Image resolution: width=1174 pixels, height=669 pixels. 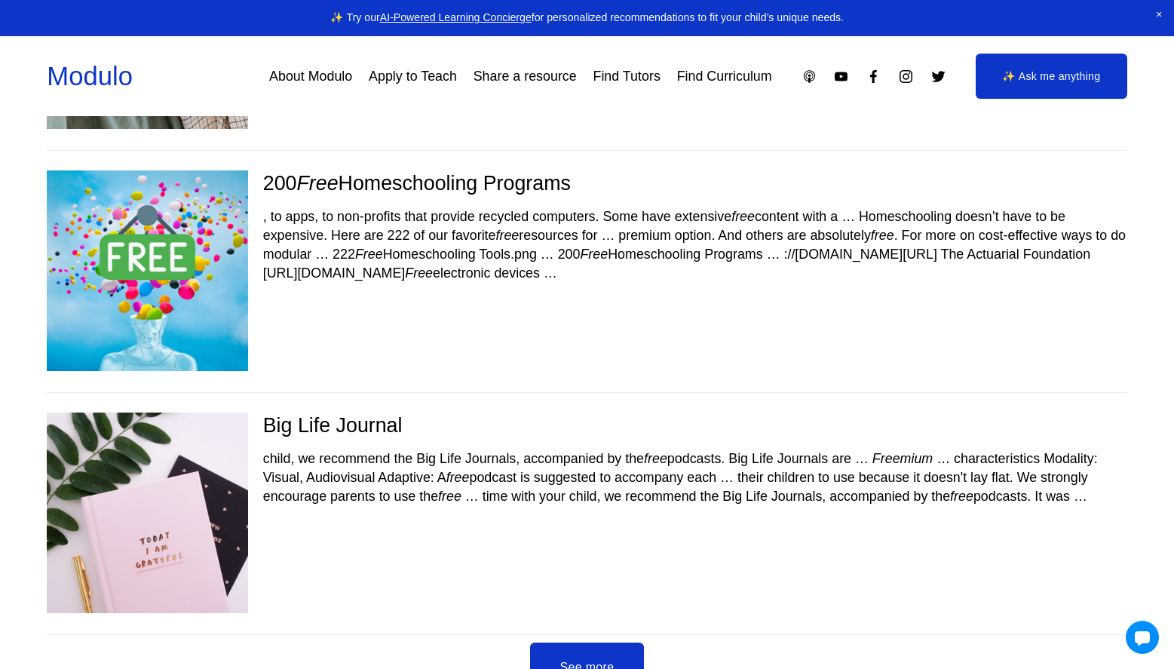 I want to click on a: Share a resource, so click(x=525, y=76).